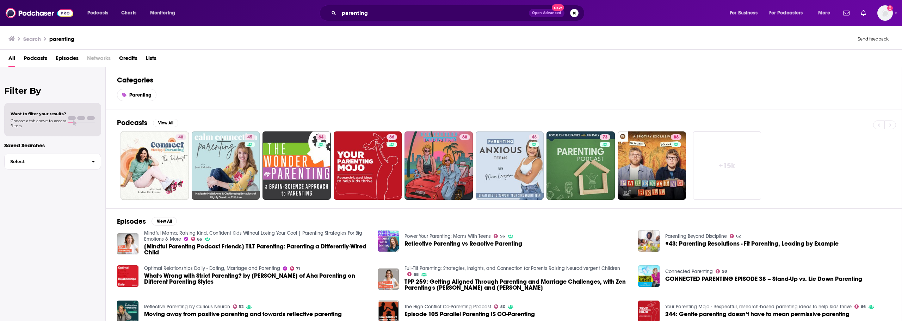 This screenshot has width=902, height=321. What do you see at coordinates (758, 306) in the screenshot?
I see `a: Your Parenting Mojo - Respectful, research-based parenting ideas to help kids thrive` at bounding box center [758, 306].